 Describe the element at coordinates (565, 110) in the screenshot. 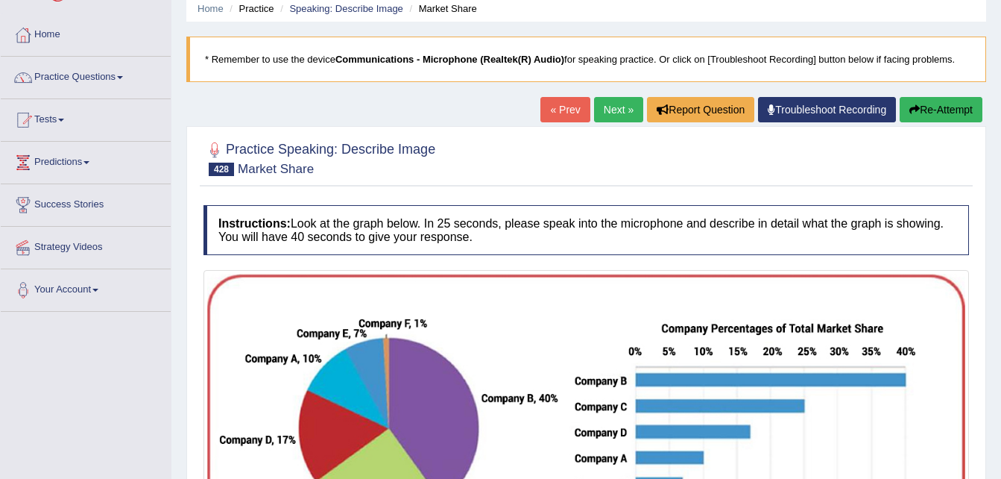

I see `a: « Prev` at that location.